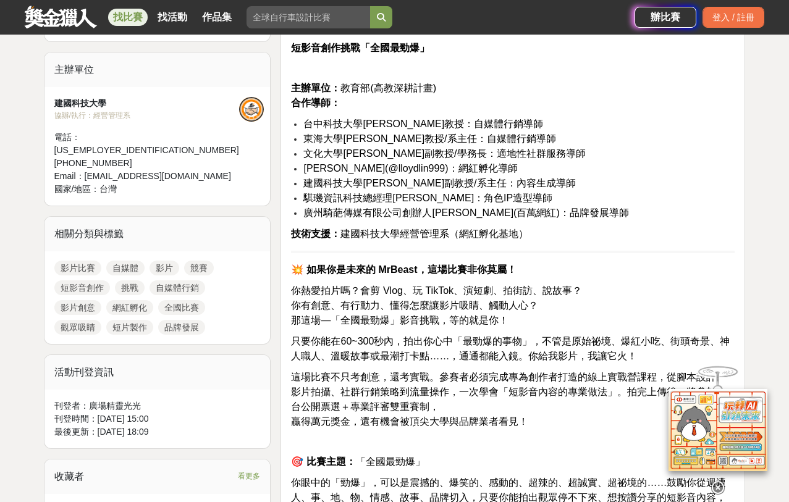  Describe the element at coordinates (157, 70) in the screenshot. I see `div: 主辦單位` at that location.